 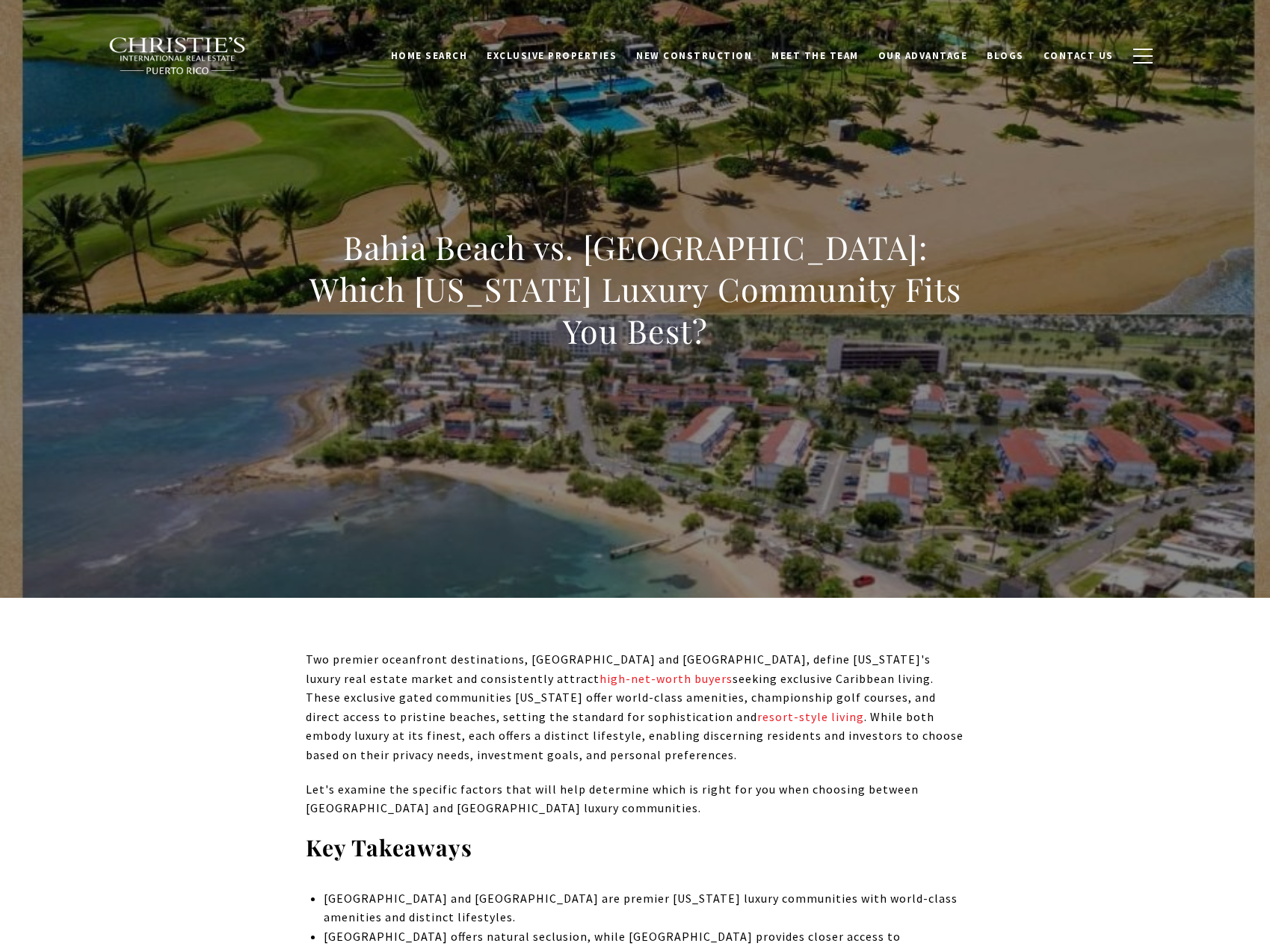 I want to click on a: Meet the Team, so click(x=815, y=55).